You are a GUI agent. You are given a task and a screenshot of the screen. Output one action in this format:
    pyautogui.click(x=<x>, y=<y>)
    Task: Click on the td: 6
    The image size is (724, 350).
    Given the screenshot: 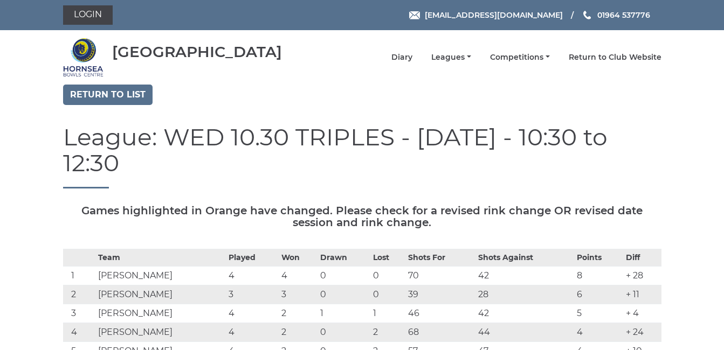 What is the action you would take?
    pyautogui.click(x=599, y=294)
    